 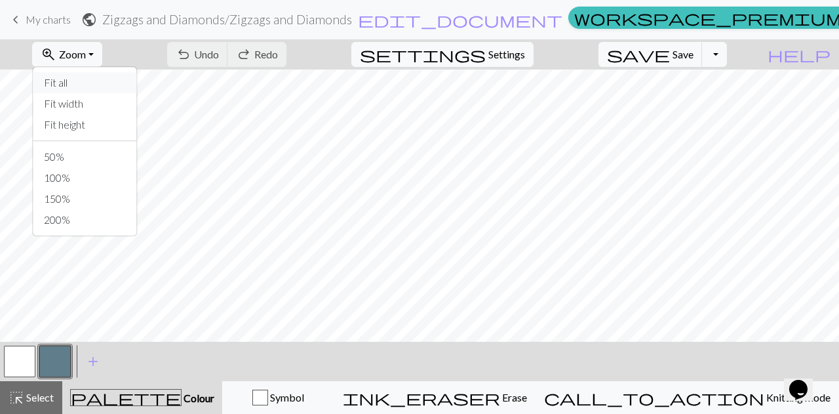 I want to click on span: My charts, so click(x=48, y=19).